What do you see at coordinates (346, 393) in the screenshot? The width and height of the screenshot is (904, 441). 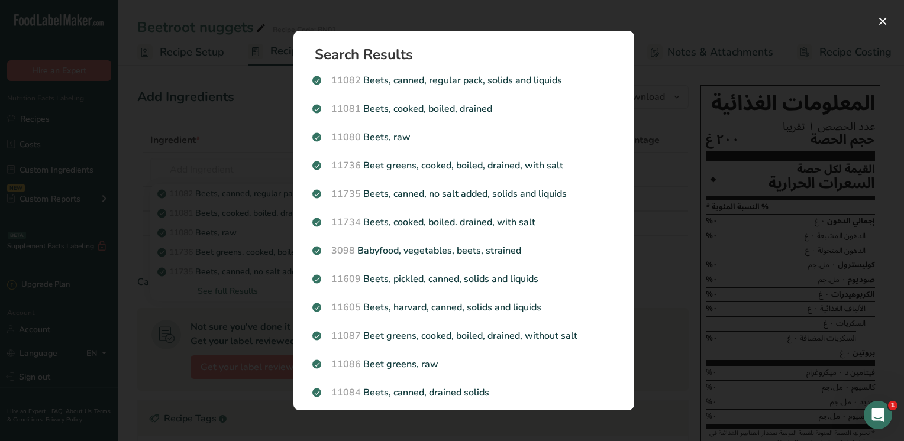 I see `span: 11084` at bounding box center [346, 393].